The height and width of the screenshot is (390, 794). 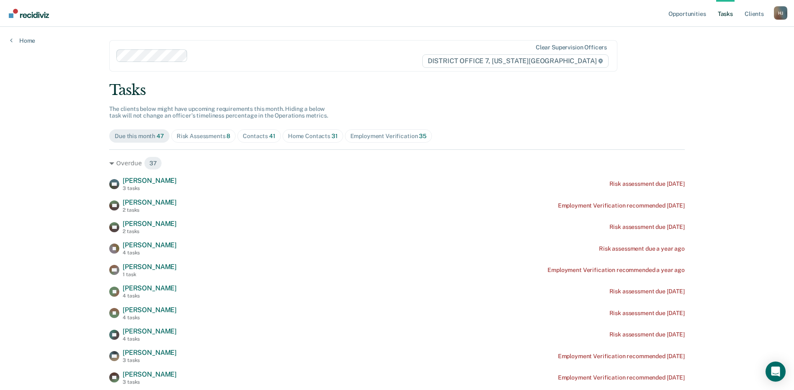 I want to click on span: 37, so click(x=153, y=163).